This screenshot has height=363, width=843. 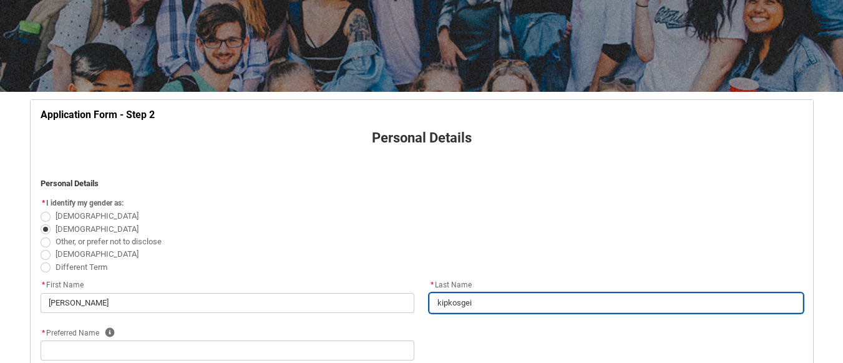 I want to click on strong: Application Form - Step 2, so click(x=97, y=114).